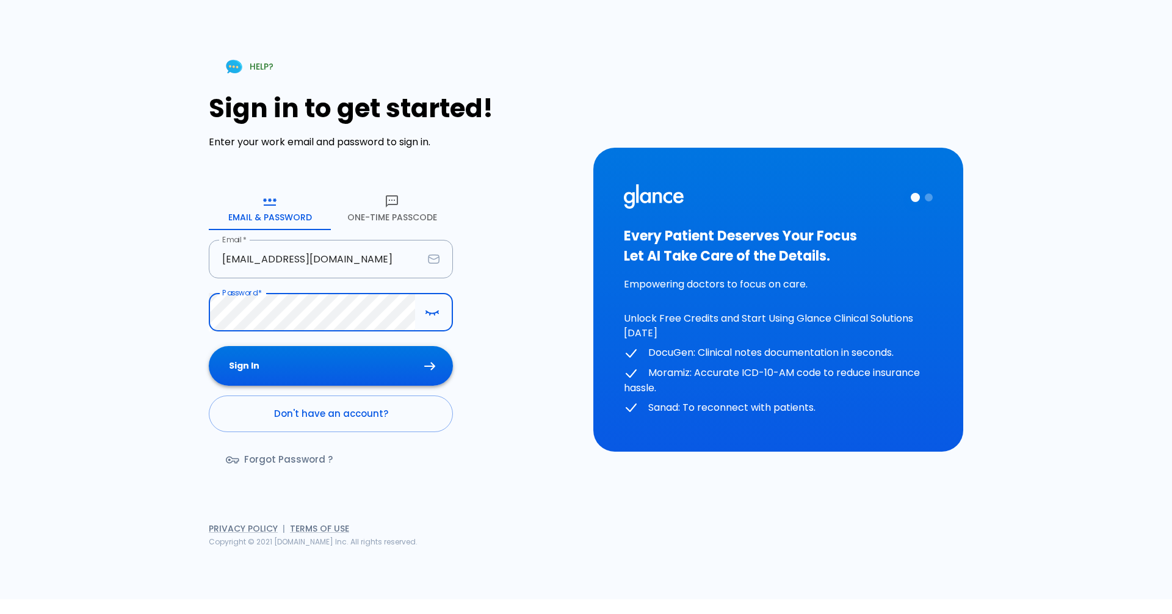  What do you see at coordinates (394, 108) in the screenshot?
I see `h1: Sign in to get started!` at bounding box center [394, 108].